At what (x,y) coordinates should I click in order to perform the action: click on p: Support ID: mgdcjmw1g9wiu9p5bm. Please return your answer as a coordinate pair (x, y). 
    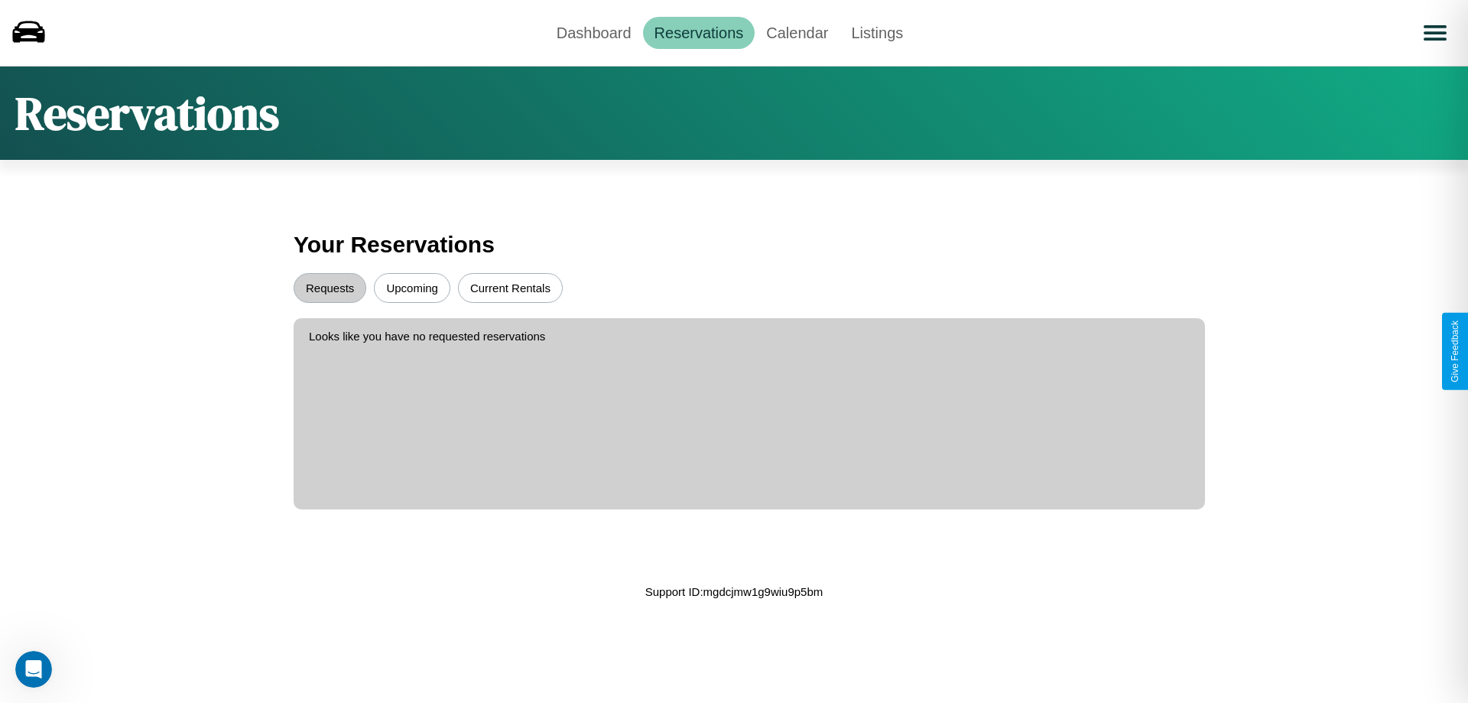
    Looking at the image, I should click on (734, 591).